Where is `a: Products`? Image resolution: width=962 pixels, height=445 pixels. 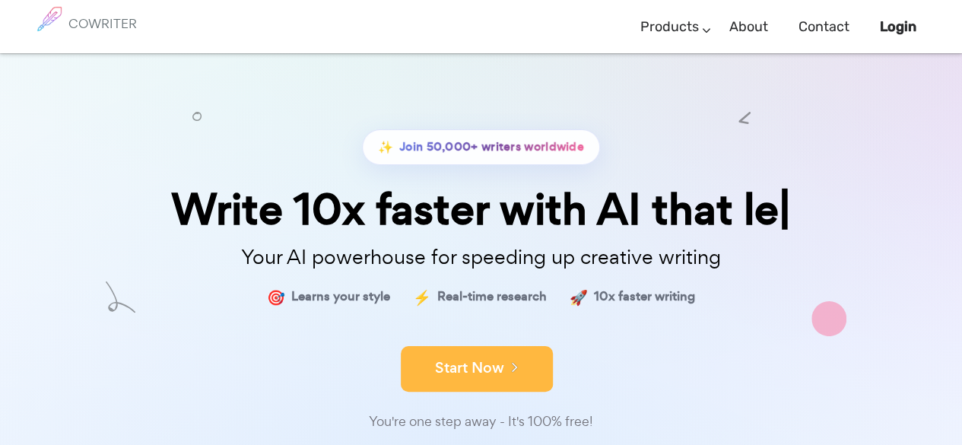
a: Products is located at coordinates (669, 27).